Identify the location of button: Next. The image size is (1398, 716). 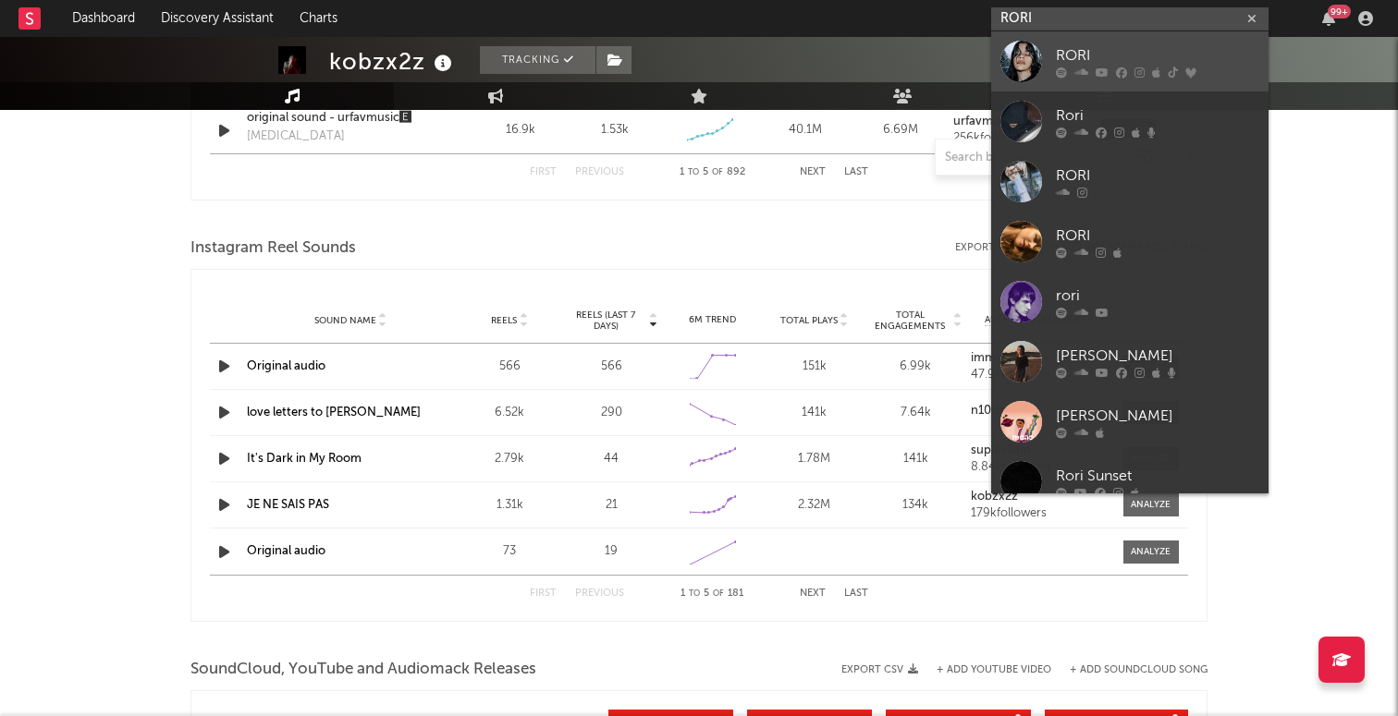
(813, 594).